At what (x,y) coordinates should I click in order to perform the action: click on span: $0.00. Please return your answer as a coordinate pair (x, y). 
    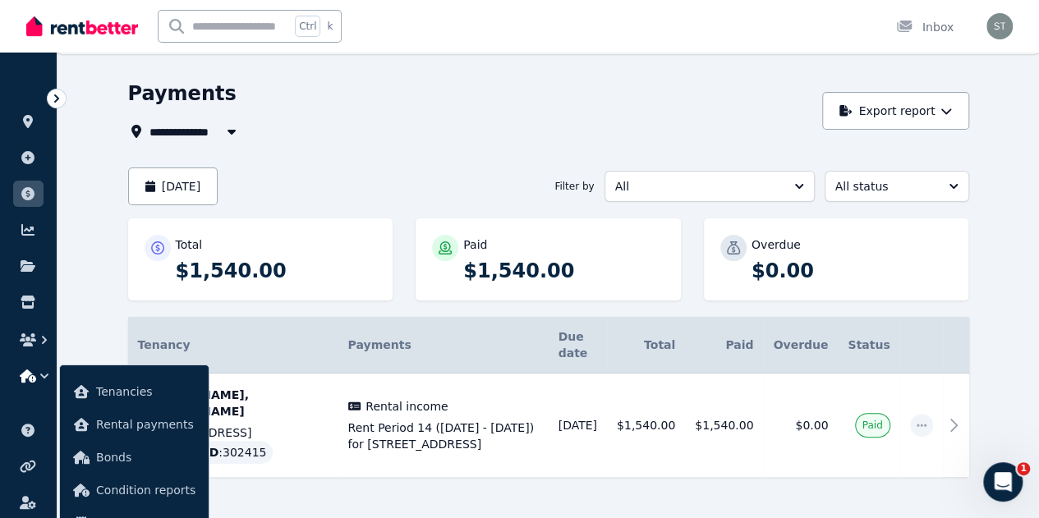
    Looking at the image, I should click on (812, 426).